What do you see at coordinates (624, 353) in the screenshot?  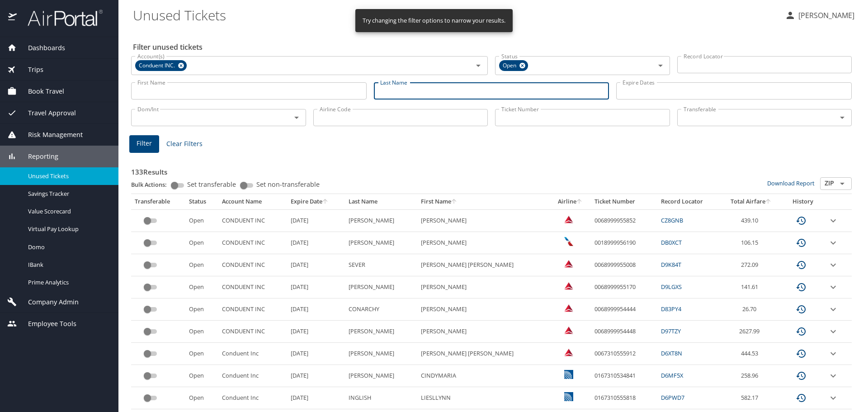 I see `td: 0067310555912` at bounding box center [624, 353].